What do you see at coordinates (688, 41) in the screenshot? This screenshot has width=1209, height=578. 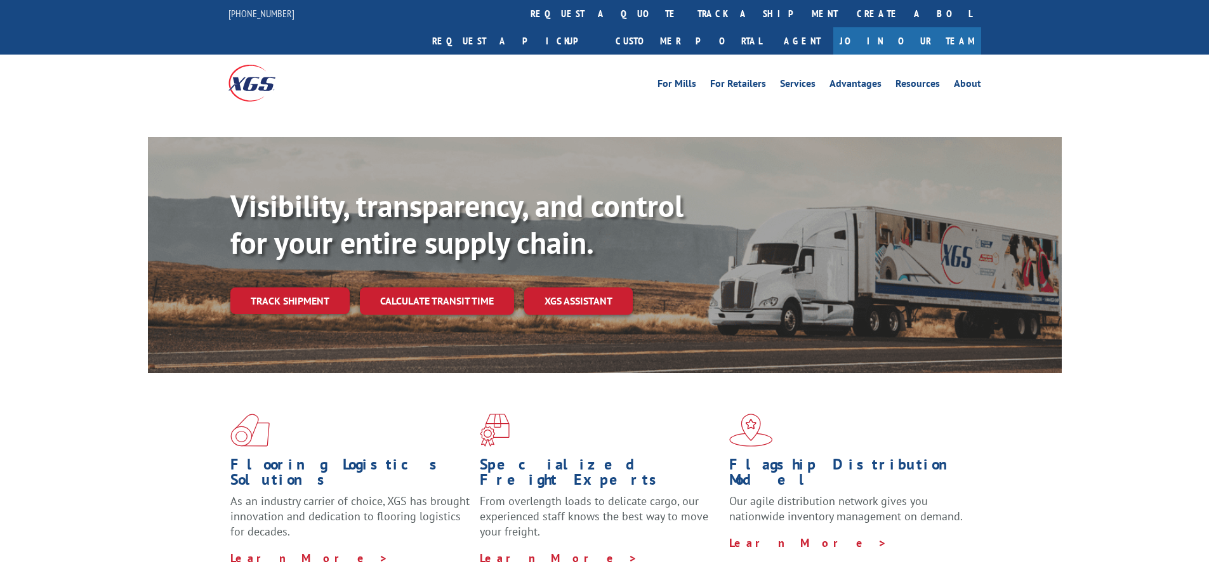 I see `a: Customer Portal` at bounding box center [688, 41].